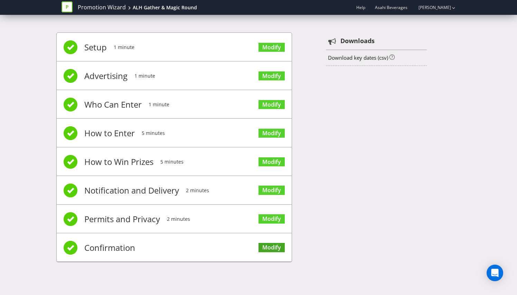  Describe the element at coordinates (165, 8) in the screenshot. I see `div: ALH Gather & Magic Round` at that location.